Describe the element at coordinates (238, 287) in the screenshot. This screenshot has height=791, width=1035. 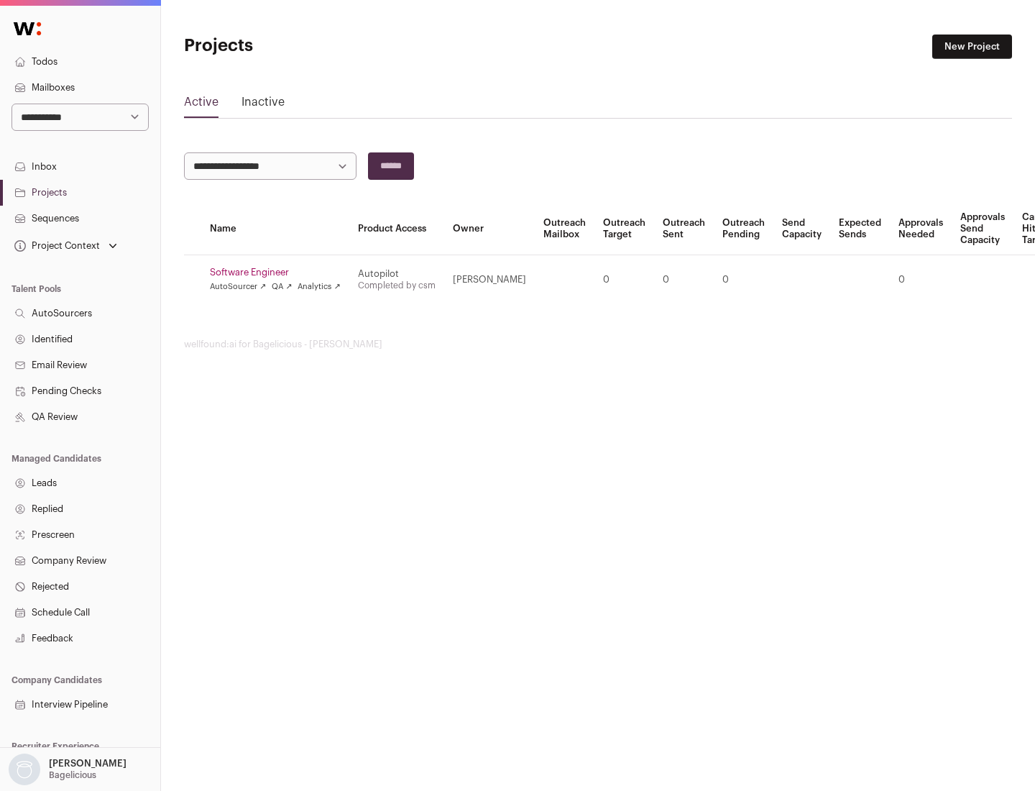
I see `a: AutoSourcer ↗` at that location.